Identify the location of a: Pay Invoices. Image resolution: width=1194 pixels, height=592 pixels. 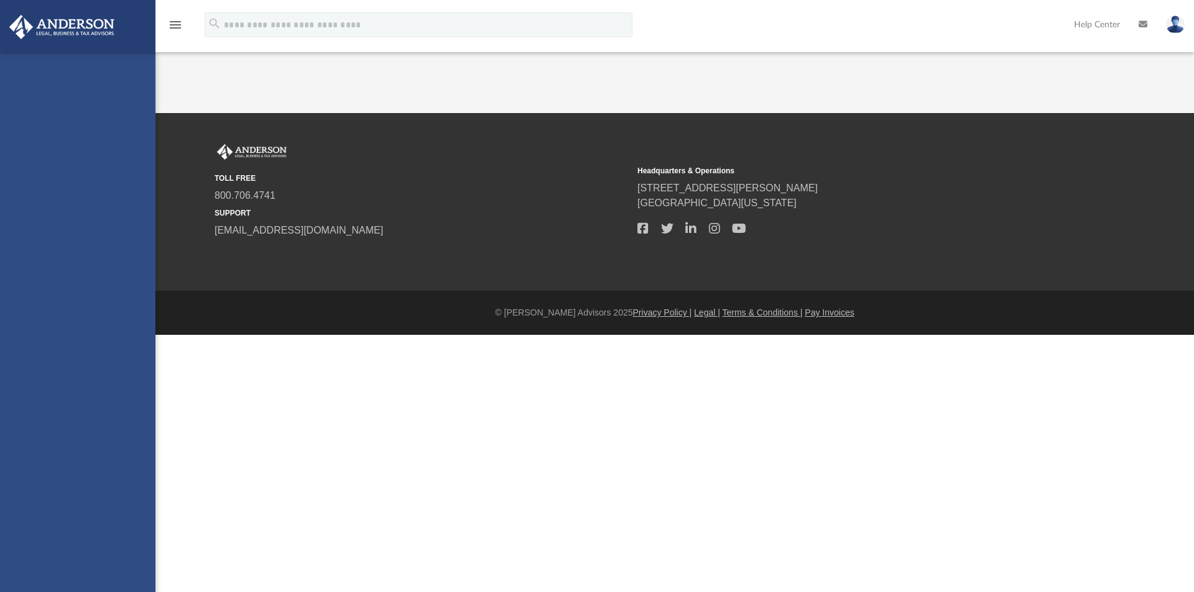
(829, 313).